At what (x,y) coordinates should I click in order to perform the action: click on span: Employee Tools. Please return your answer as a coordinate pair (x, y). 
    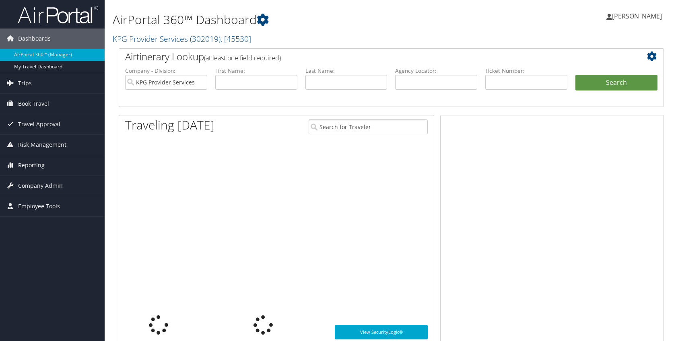
    Looking at the image, I should click on (39, 206).